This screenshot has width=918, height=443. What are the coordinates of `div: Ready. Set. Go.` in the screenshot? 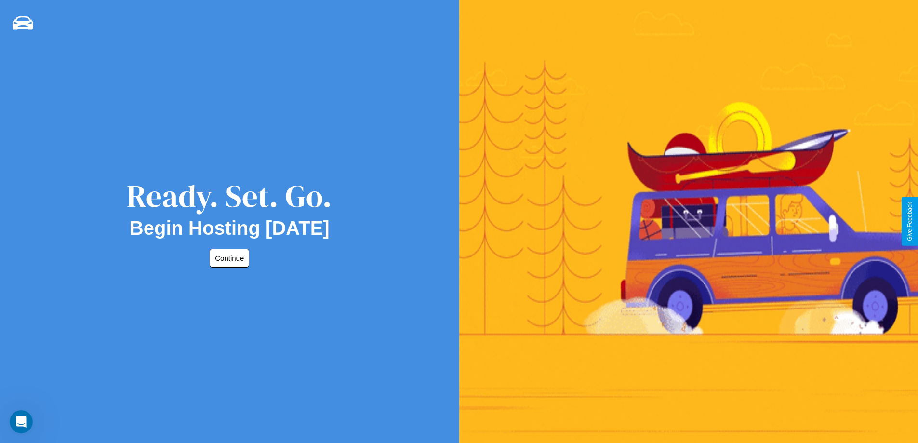 It's located at (229, 196).